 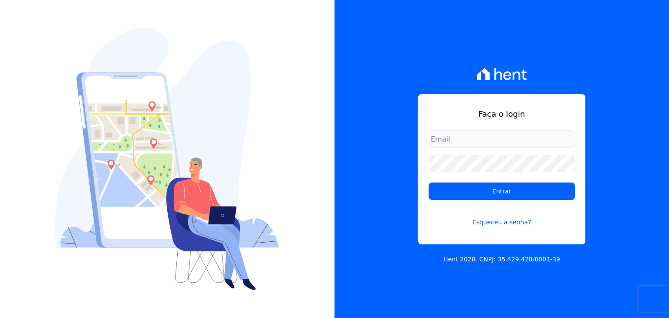 What do you see at coordinates (167, 159) in the screenshot?
I see `img: Login` at bounding box center [167, 159].